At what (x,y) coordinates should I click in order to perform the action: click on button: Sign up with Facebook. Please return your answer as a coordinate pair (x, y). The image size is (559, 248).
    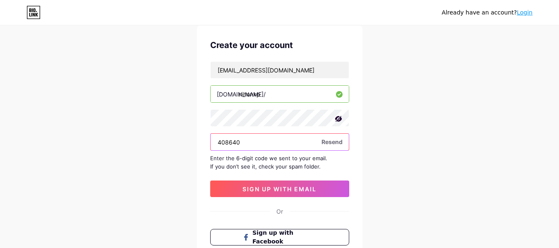
    Looking at the image, I should click on (279, 237).